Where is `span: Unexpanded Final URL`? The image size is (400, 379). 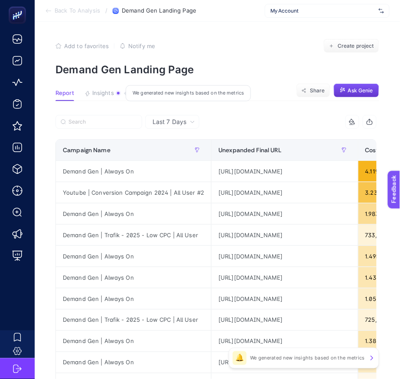
span: Unexpanded Final URL is located at coordinates (249, 150).